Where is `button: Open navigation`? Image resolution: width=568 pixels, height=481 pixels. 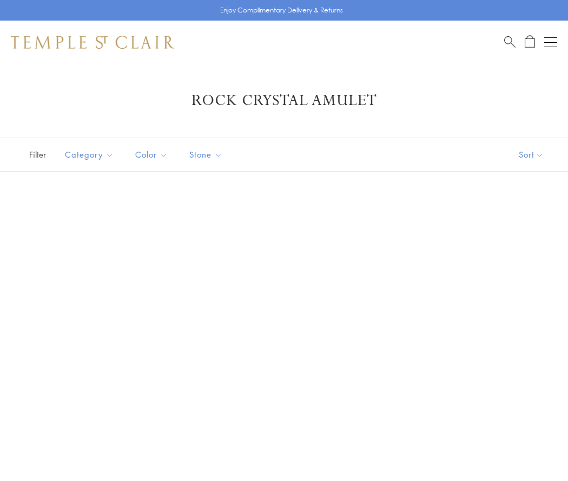 button: Open navigation is located at coordinates (551, 42).